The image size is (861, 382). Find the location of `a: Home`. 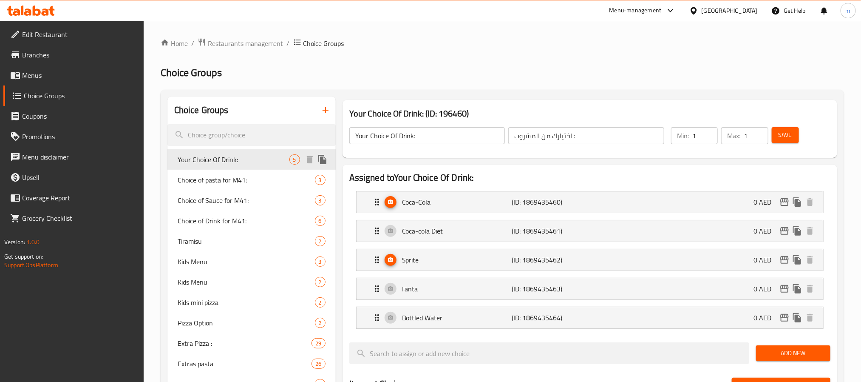

a: Home is located at coordinates (174, 43).